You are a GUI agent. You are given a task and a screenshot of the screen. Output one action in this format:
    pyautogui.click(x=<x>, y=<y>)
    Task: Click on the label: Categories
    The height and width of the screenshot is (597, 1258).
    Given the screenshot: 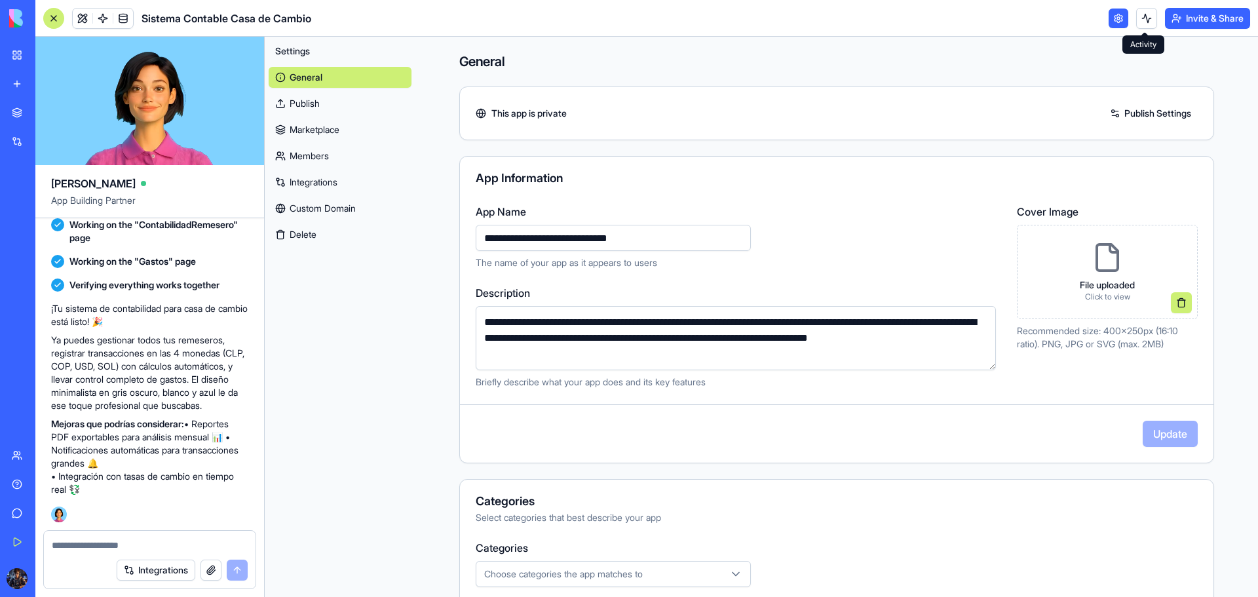 What is the action you would take?
    pyautogui.click(x=837, y=548)
    